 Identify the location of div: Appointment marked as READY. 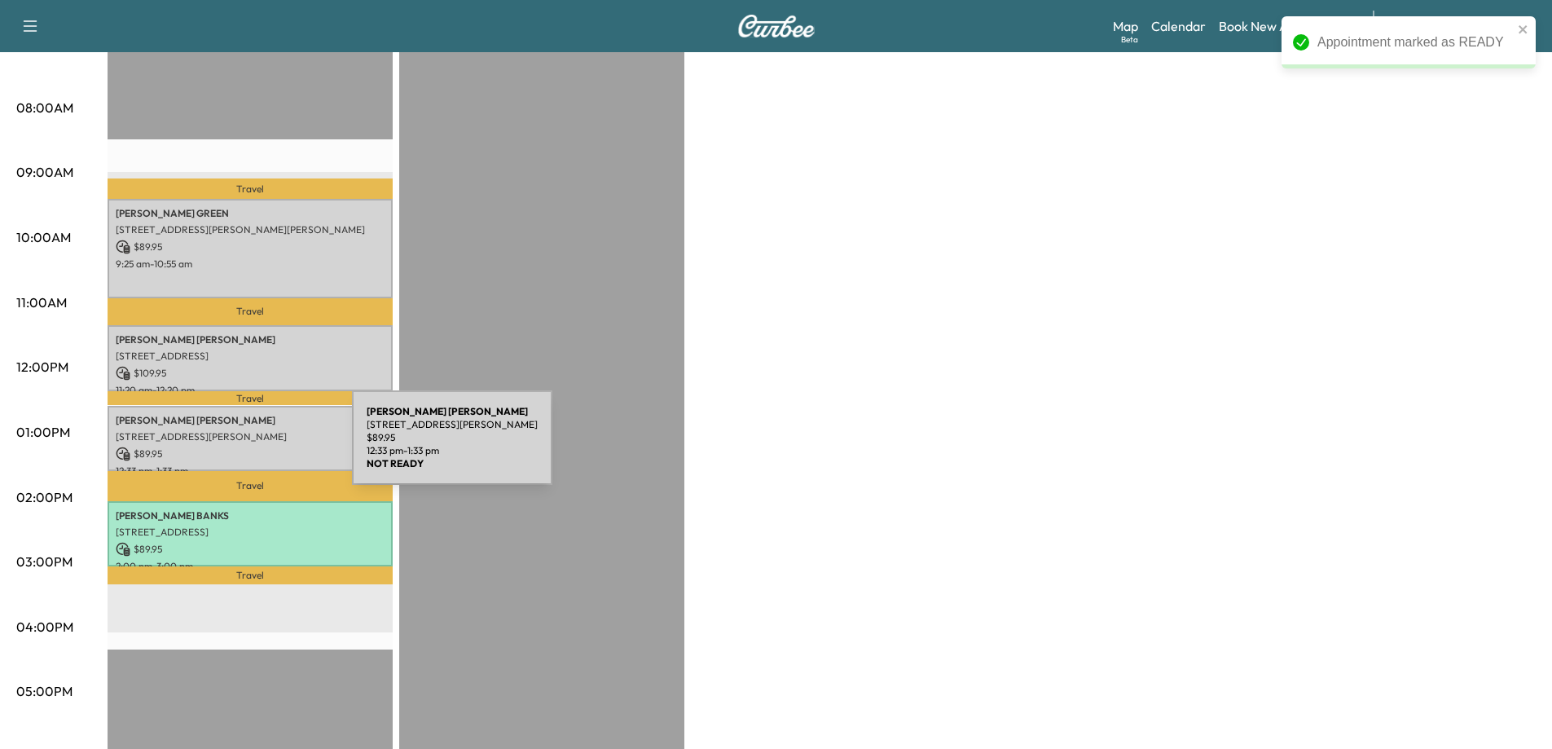
(1415, 42).